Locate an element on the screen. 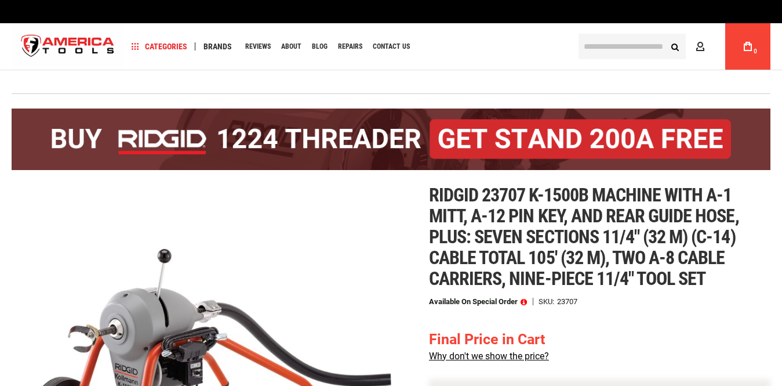 Image resolution: width=782 pixels, height=386 pixels. span: Contact Us is located at coordinates (391, 46).